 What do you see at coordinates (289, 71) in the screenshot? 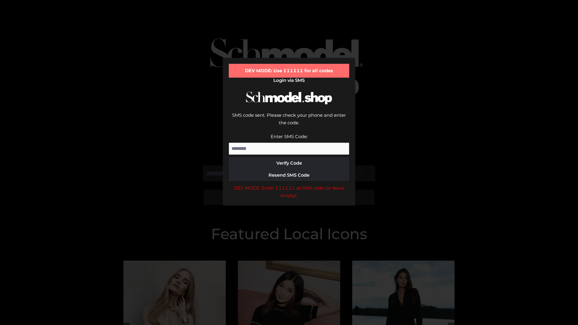
I see `div: DEV MODE: Use 111111 for all codes` at bounding box center [289, 71].